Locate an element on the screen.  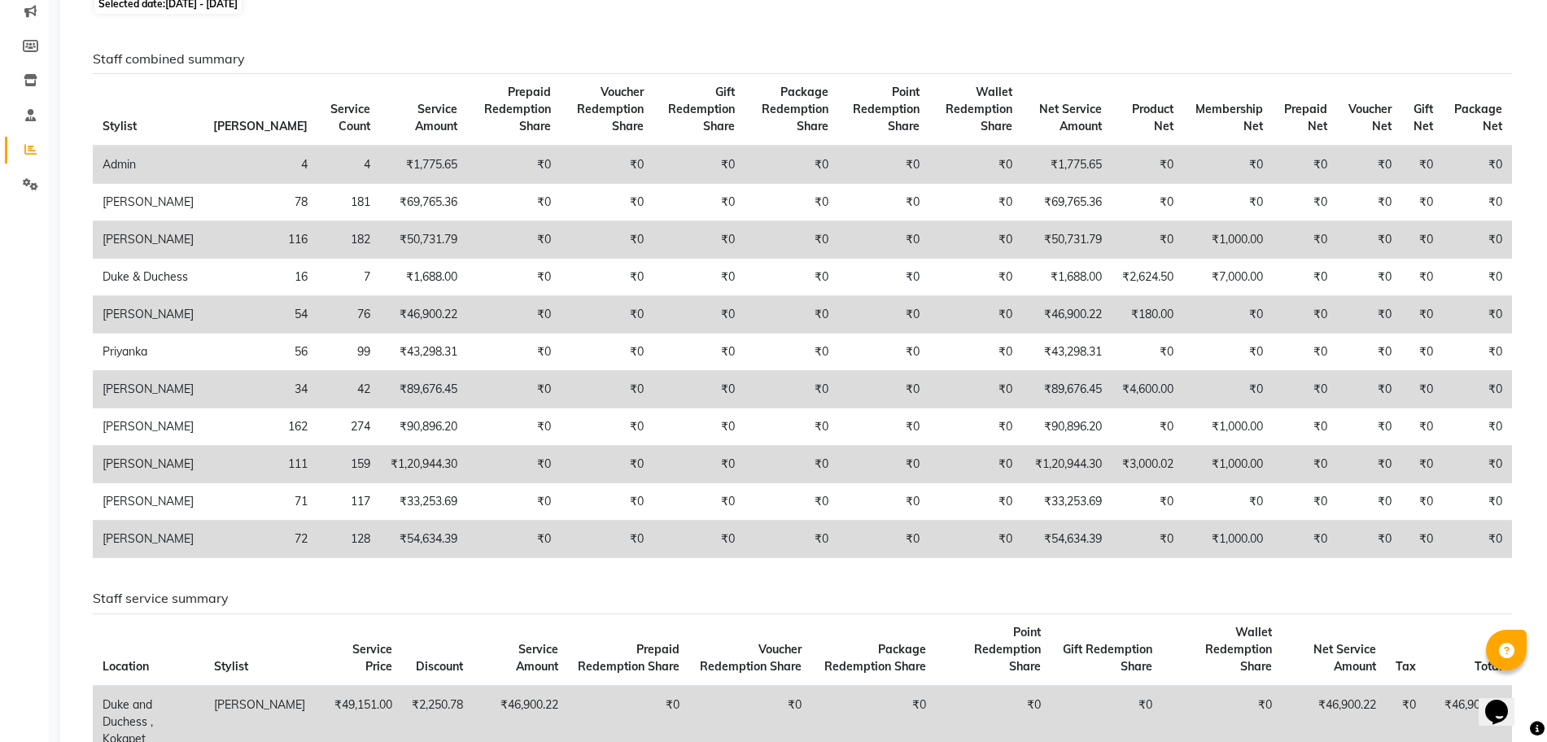
td: ₹90,896.20 is located at coordinates (1067, 427).